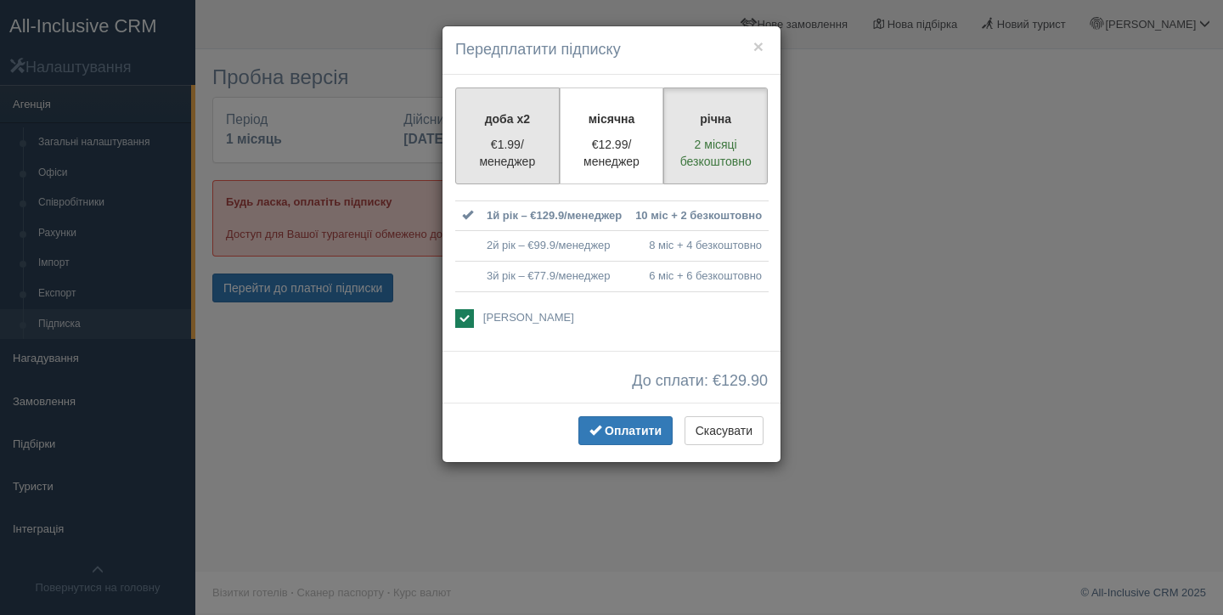  What do you see at coordinates (612, 153) in the screenshot?
I see `p: €12.99/менеджер` at bounding box center [612, 153].